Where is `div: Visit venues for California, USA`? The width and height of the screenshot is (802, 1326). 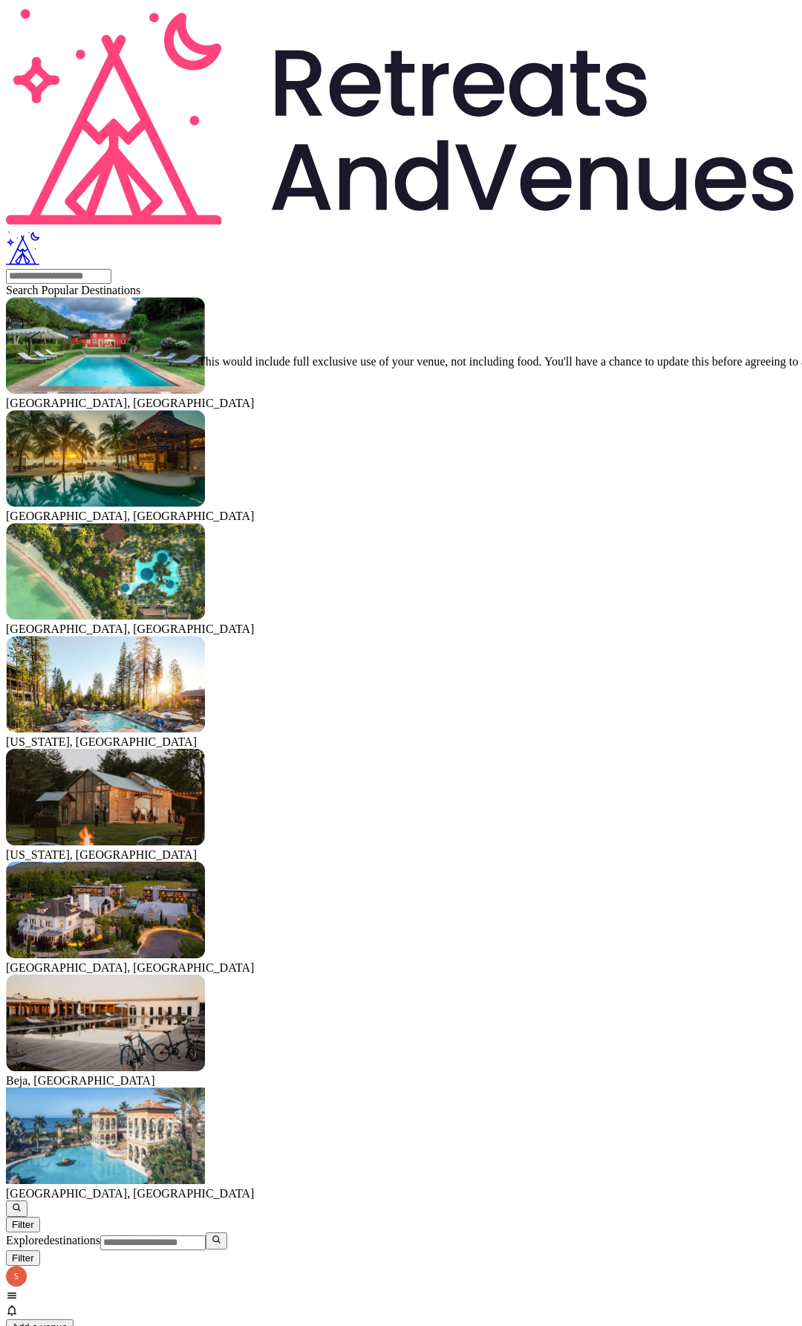 div: Visit venues for California, USA is located at coordinates (401, 692).